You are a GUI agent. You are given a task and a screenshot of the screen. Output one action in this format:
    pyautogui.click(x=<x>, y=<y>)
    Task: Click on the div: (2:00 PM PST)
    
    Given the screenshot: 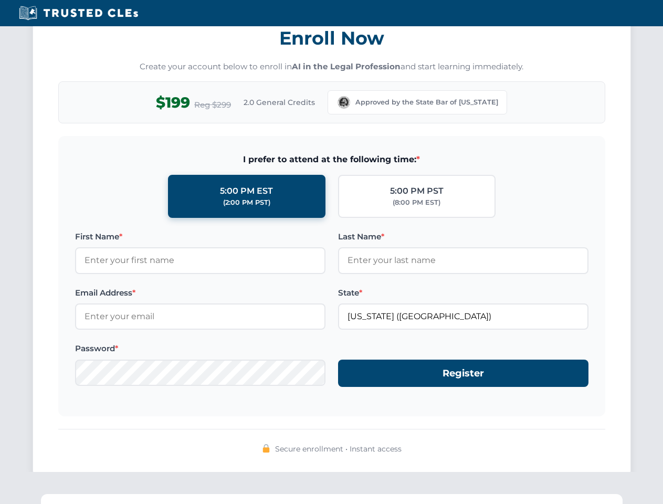 What is the action you would take?
    pyautogui.click(x=247, y=203)
    